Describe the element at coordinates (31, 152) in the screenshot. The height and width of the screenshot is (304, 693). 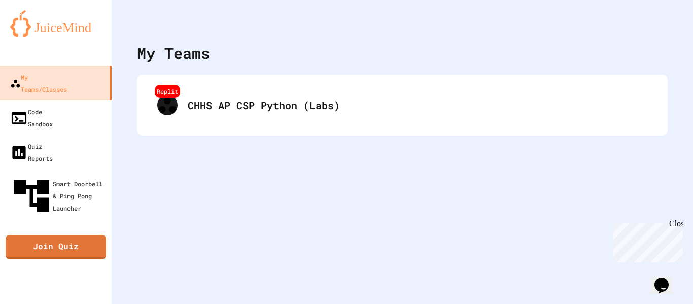
I see `div: Quiz Reports` at that location.